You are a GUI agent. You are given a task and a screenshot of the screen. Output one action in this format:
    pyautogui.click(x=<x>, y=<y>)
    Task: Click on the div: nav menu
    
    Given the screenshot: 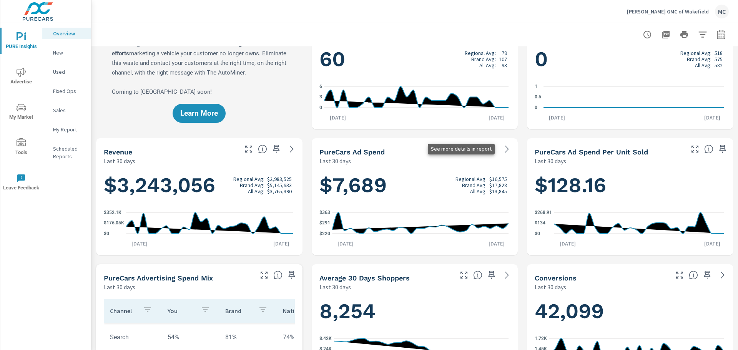 What is the action you would take?
    pyautogui.click(x=21, y=111)
    